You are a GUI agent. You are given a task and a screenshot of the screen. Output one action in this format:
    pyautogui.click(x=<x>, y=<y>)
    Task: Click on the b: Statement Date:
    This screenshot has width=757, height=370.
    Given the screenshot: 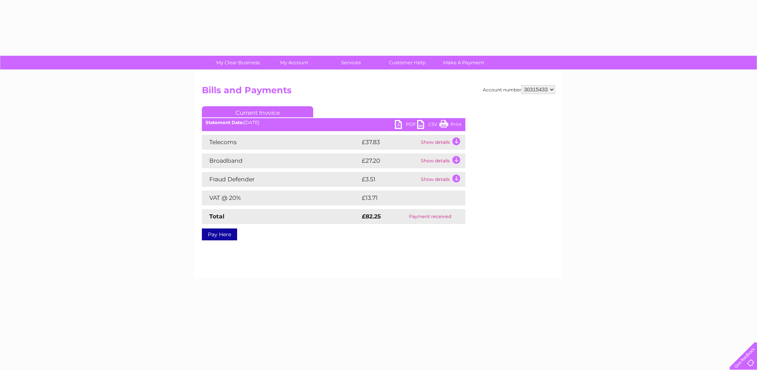 What is the action you would take?
    pyautogui.click(x=224, y=122)
    